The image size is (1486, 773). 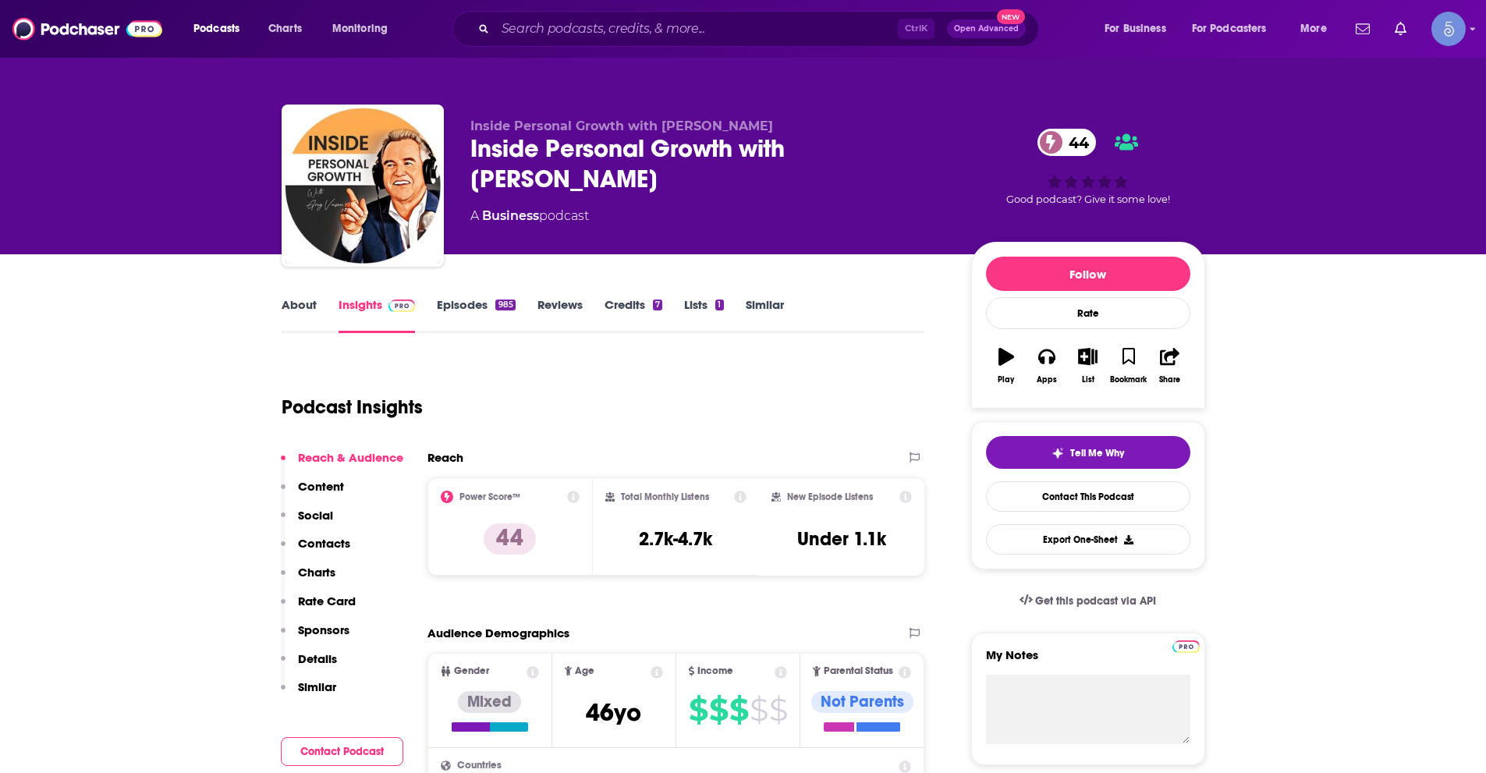 What do you see at coordinates (87, 29) in the screenshot?
I see `img: Podchaser - Follow, Share and Rate Podcasts` at bounding box center [87, 29].